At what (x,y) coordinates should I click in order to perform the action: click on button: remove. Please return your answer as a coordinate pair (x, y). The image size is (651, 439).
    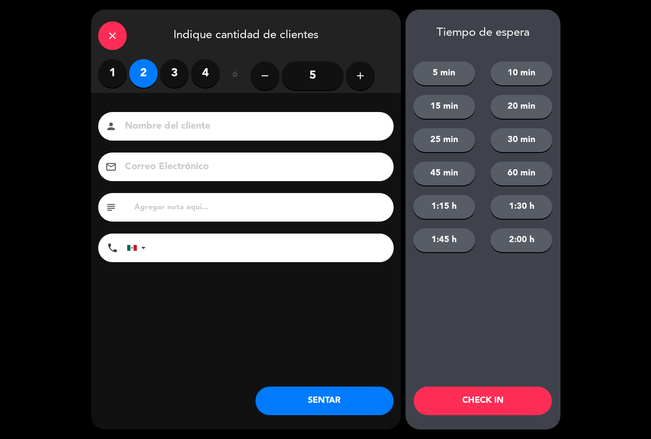
    Looking at the image, I should click on (265, 76).